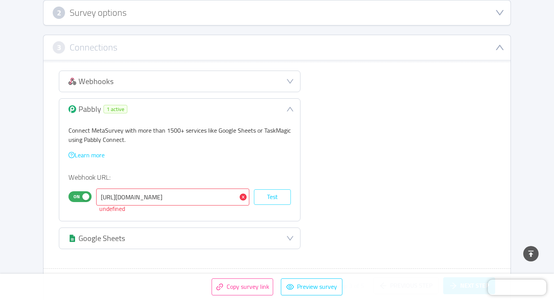 Image resolution: width=554 pixels, height=300 pixels. I want to click on input: https://connect.pabbly.com/workflow/sendwebhookdata/..., so click(173, 197).